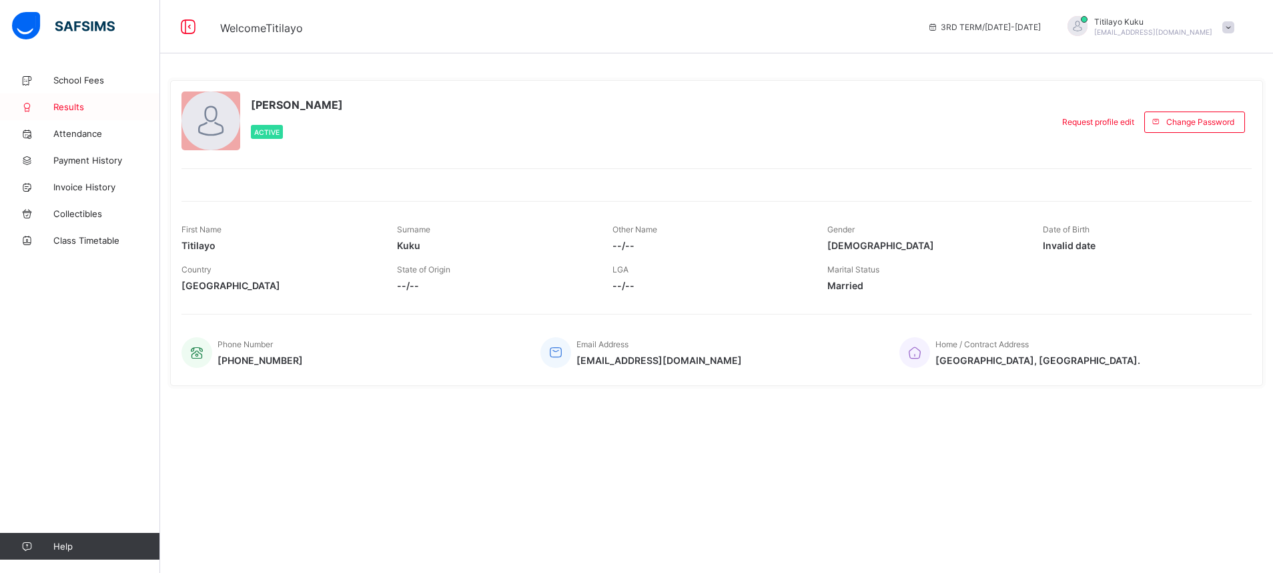 The width and height of the screenshot is (1273, 573). I want to click on span: Phone Number, so click(245, 344).